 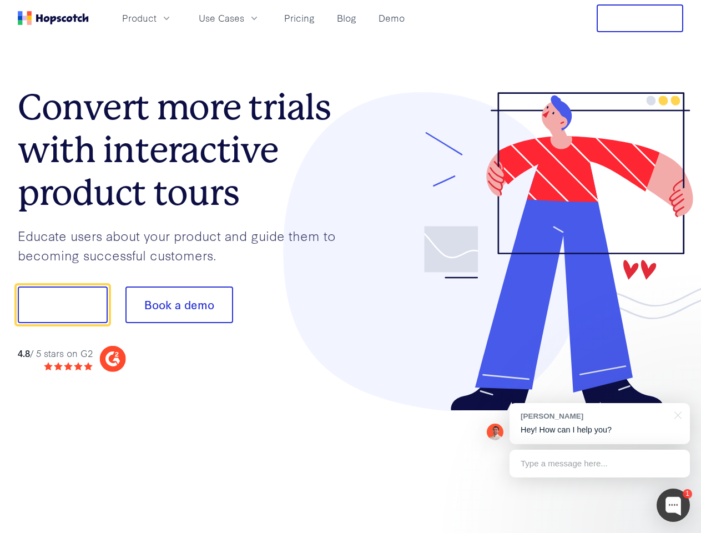 What do you see at coordinates (391, 18) in the screenshot?
I see `a: Demo` at bounding box center [391, 18].